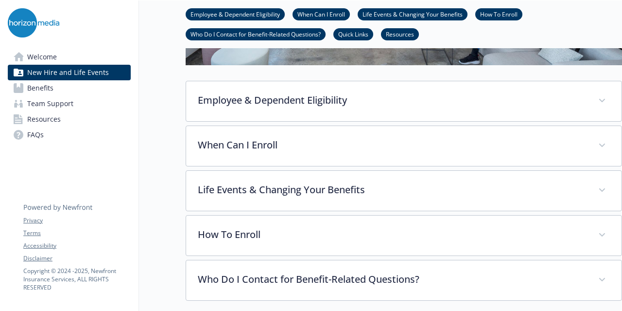  What do you see at coordinates (69, 135) in the screenshot?
I see `a: FAQs` at bounding box center [69, 135].